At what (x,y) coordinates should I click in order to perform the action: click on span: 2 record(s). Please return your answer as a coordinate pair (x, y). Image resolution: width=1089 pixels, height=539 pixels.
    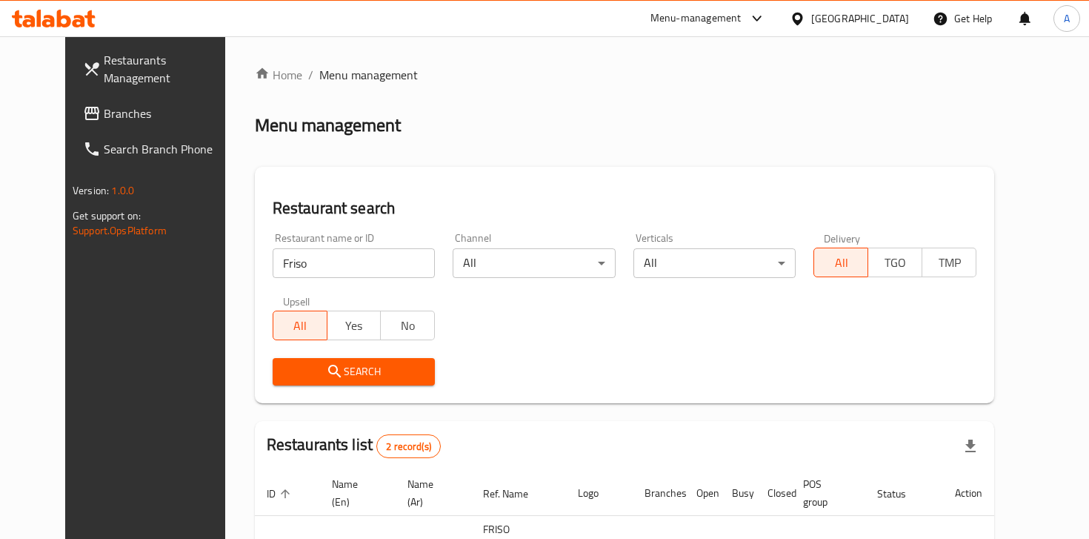
    Looking at the image, I should click on (408, 446).